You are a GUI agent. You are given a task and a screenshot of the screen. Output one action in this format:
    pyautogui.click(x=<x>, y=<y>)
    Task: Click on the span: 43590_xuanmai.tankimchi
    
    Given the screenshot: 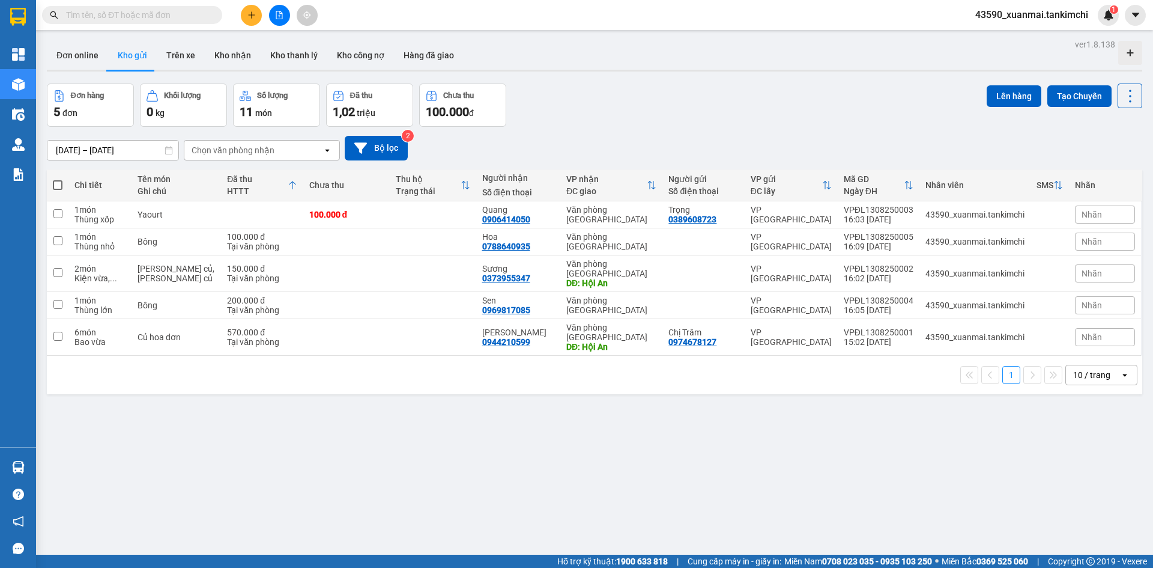 What is the action you would take?
    pyautogui.click(x=1032, y=14)
    